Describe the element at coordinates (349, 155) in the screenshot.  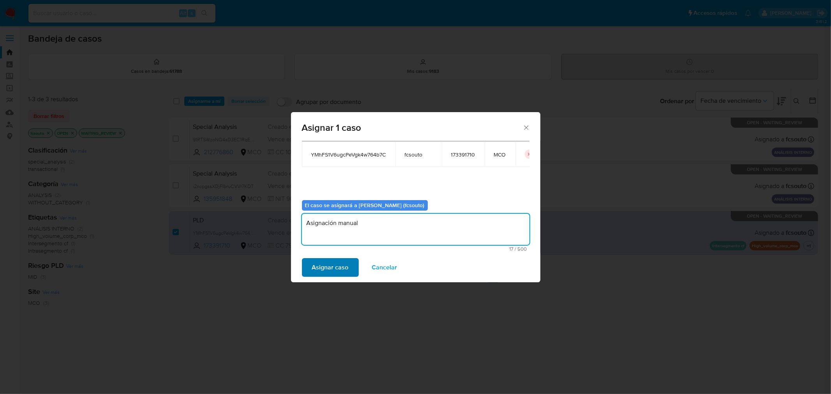
I see `span: YMhFS1V6ugcPeVgk4w764b7C` at that location.